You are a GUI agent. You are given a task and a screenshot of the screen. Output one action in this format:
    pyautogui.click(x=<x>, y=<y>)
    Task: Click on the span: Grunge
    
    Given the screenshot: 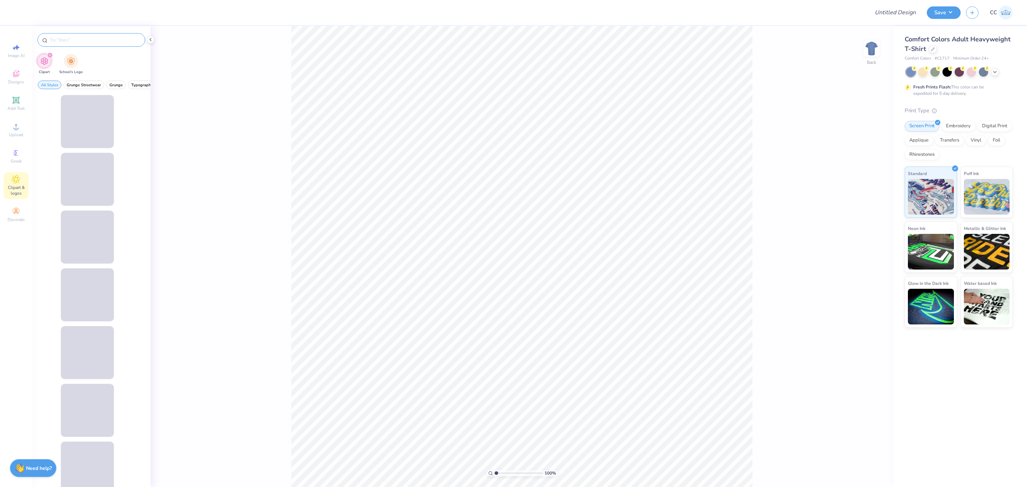 What is the action you would take?
    pyautogui.click(x=116, y=85)
    